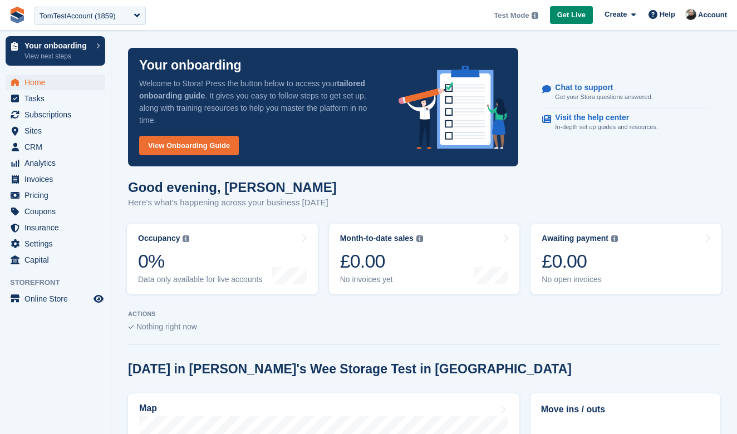 This screenshot has height=434, width=737. I want to click on p: Visit the help center, so click(602, 117).